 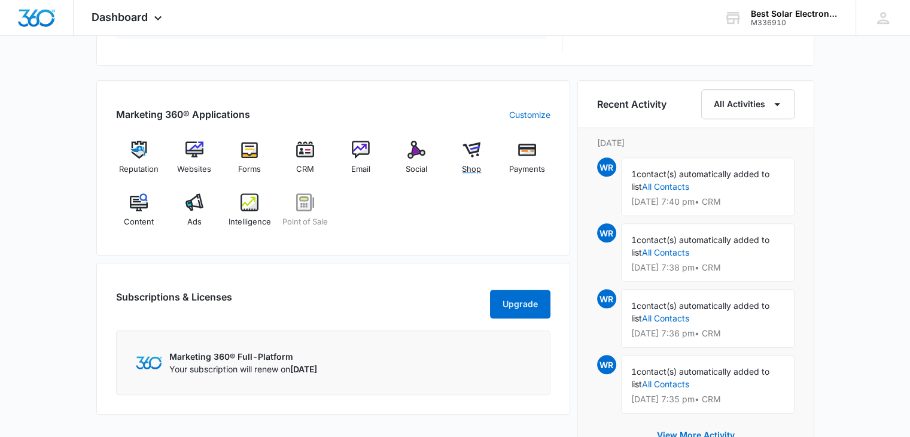 I want to click on a: Ads, so click(x=194, y=215).